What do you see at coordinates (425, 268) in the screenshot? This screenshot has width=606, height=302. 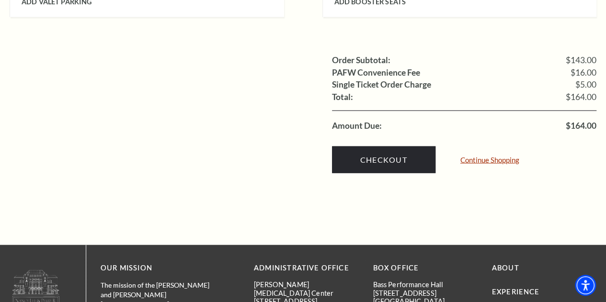 I see `p: BOX OFFICE` at bounding box center [425, 268].